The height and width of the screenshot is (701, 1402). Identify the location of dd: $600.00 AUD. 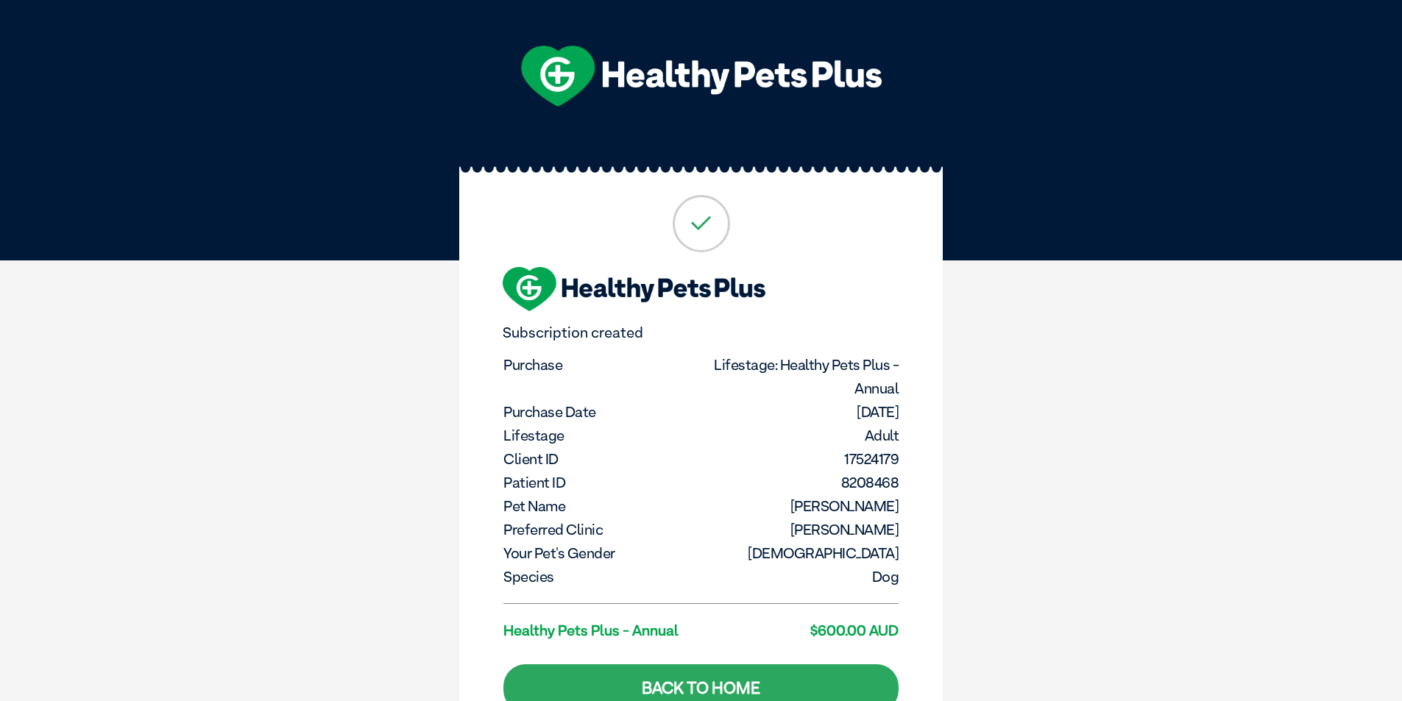
(801, 631).